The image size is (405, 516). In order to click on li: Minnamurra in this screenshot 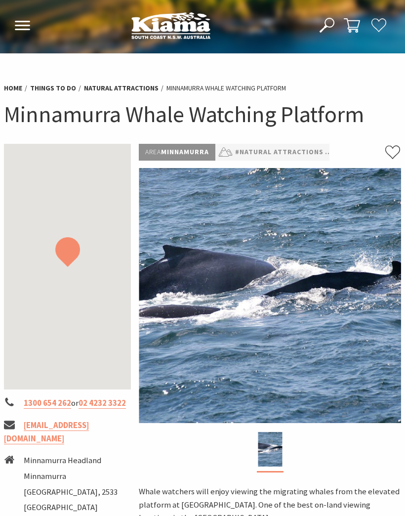, I will do `click(71, 477)`.